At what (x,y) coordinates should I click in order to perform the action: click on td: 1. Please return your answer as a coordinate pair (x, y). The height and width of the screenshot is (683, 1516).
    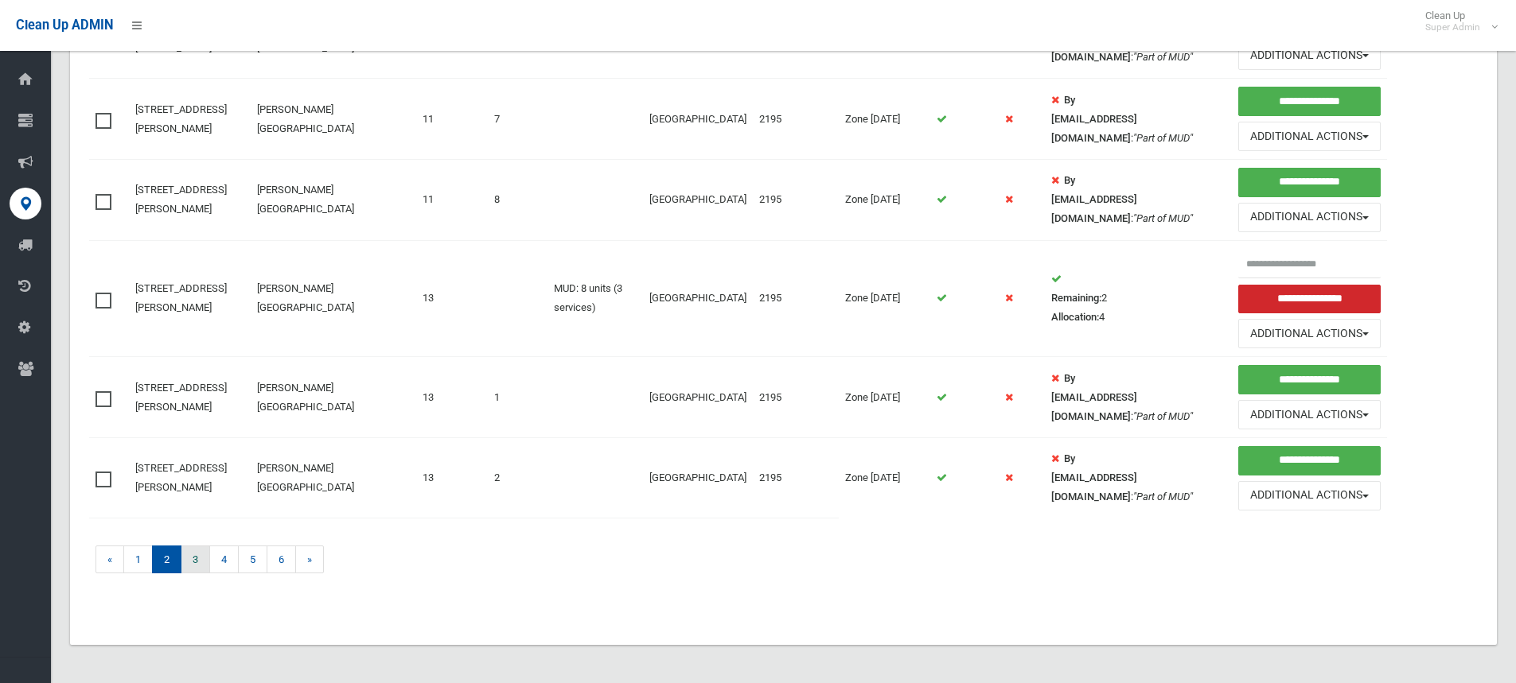
    Looking at the image, I should click on (518, 398).